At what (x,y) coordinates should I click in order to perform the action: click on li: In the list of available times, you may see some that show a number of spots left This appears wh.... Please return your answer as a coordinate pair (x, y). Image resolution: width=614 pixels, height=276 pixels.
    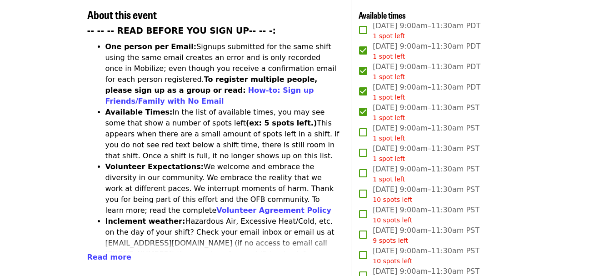
    Looking at the image, I should click on (223, 134).